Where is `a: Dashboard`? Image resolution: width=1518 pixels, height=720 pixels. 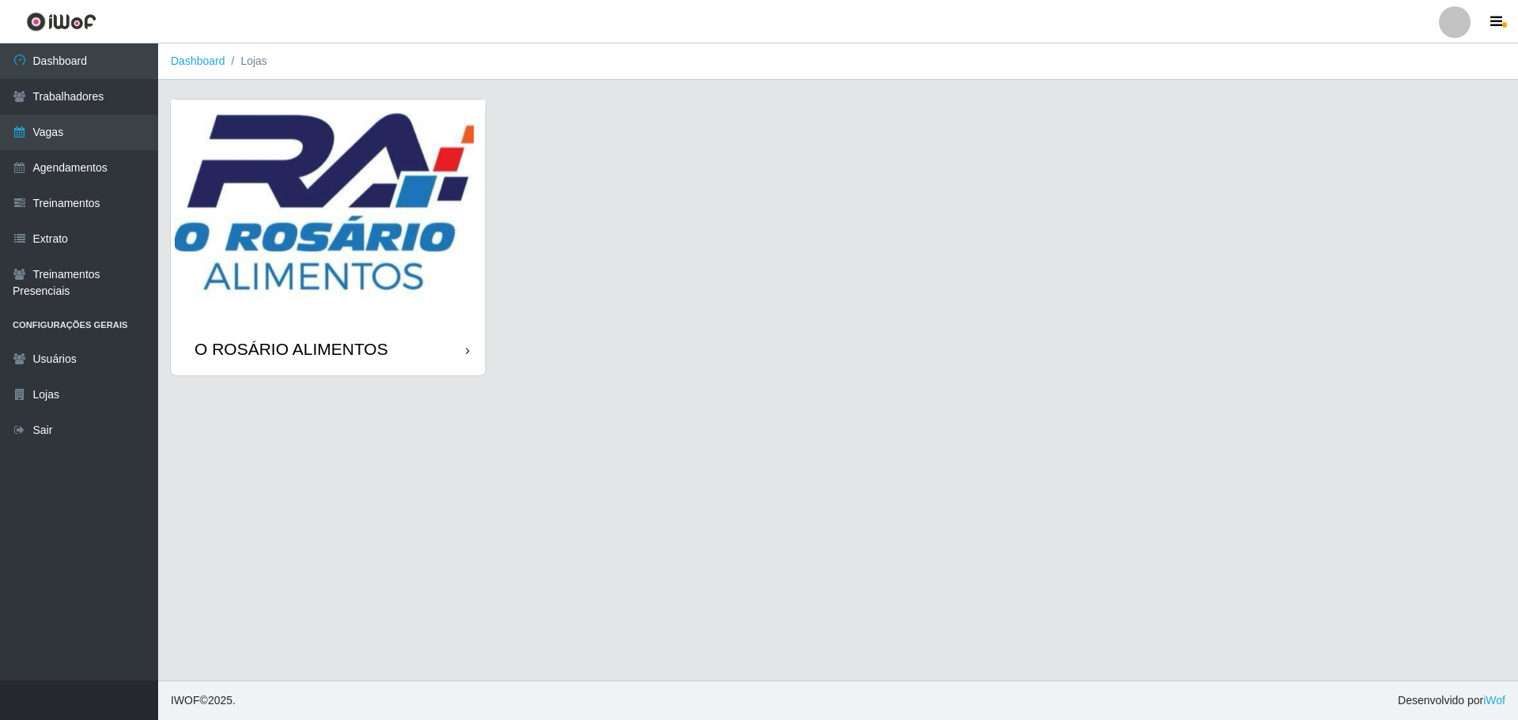 a: Dashboard is located at coordinates (198, 61).